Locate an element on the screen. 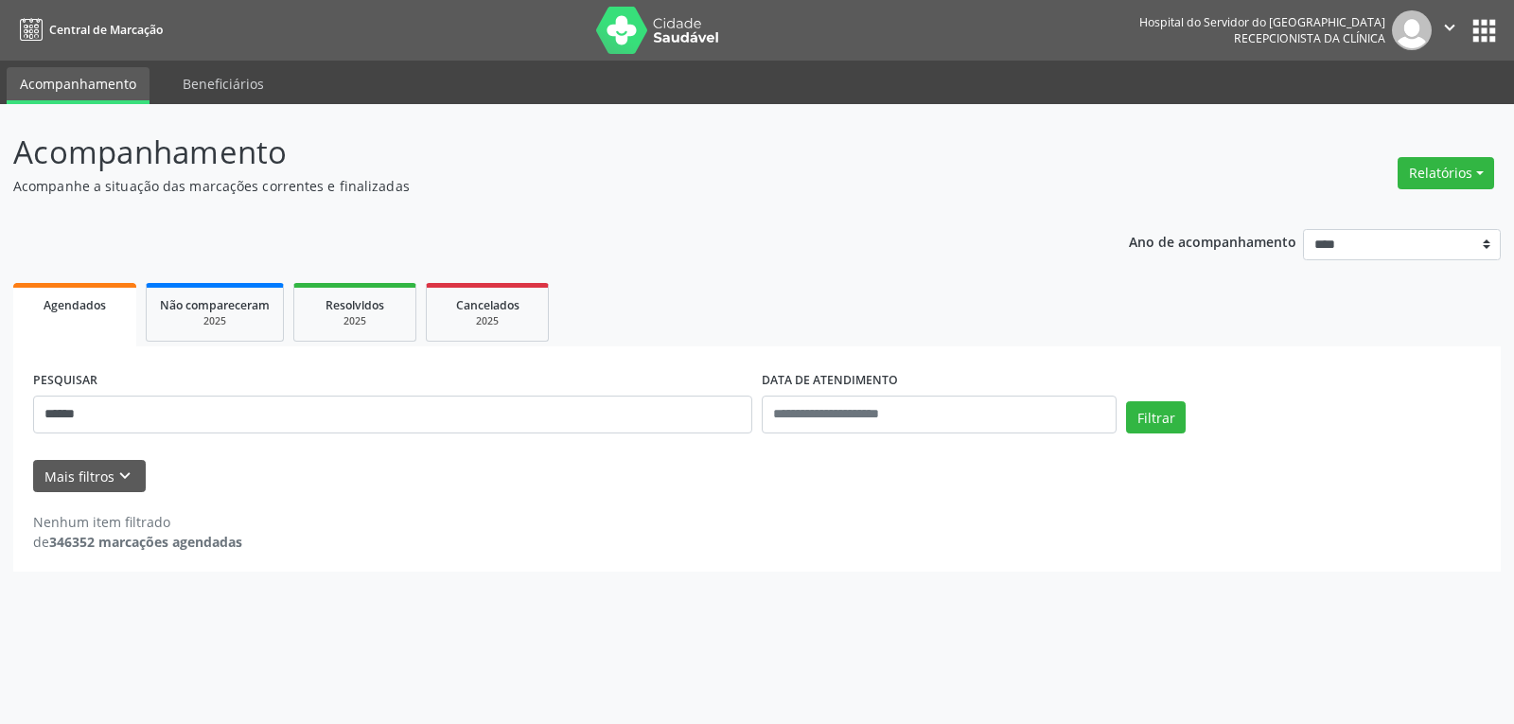 Image resolution: width=1514 pixels, height=724 pixels. img: img is located at coordinates (1412, 30).